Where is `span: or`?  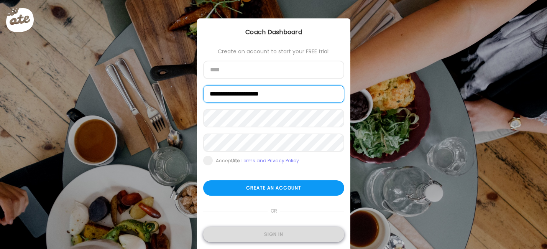 span: or is located at coordinates (273, 211).